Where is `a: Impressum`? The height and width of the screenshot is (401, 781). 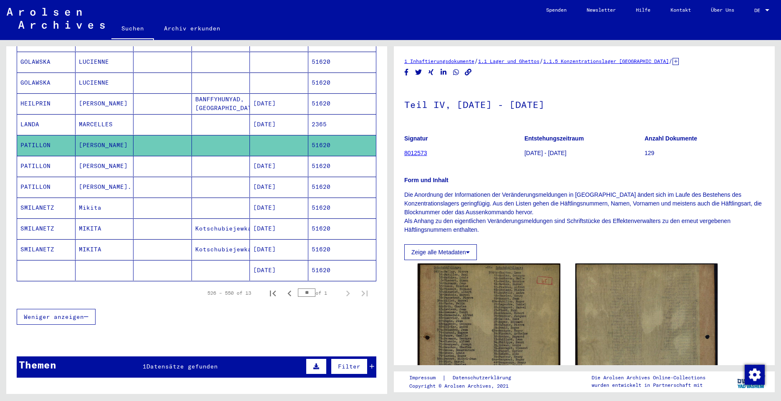 a: Impressum is located at coordinates (426, 378).